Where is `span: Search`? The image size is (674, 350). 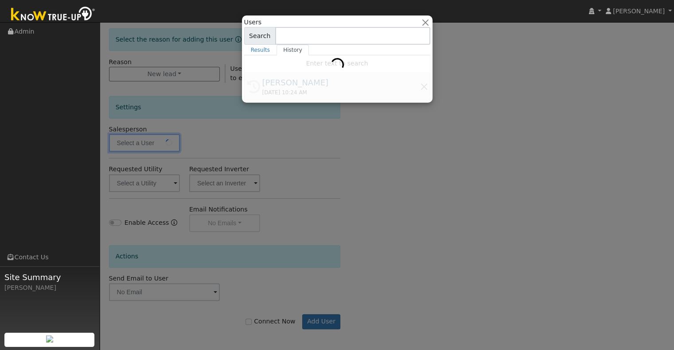 span: Search is located at coordinates (259, 36).